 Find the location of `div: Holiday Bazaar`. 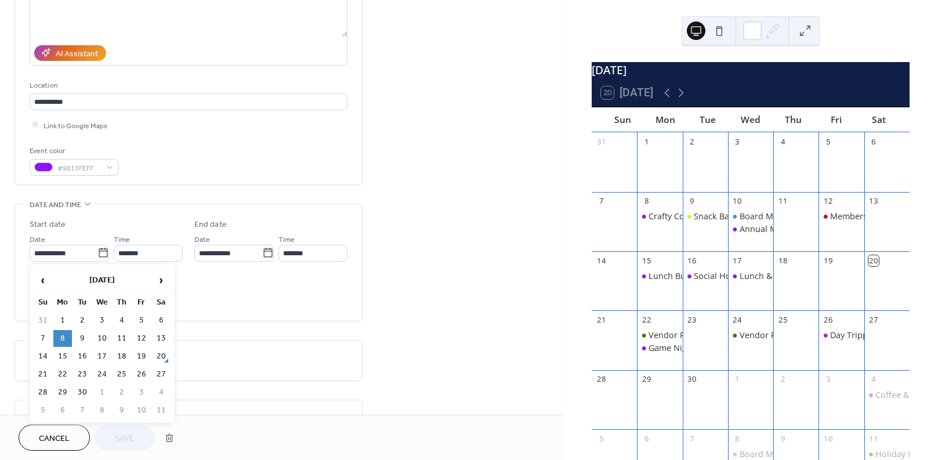

div: Holiday Bazaar is located at coordinates (905, 454).